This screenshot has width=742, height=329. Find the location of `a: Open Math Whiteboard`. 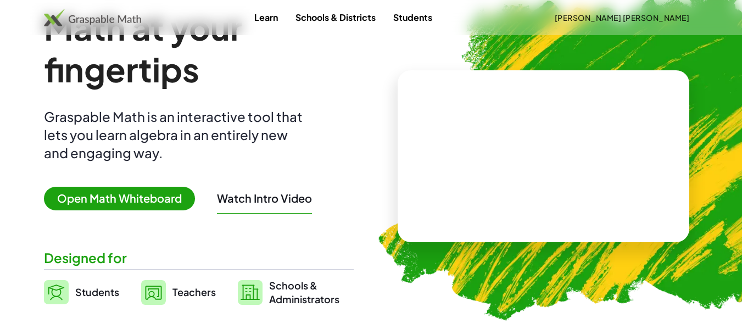

a: Open Math Whiteboard is located at coordinates (124, 199).